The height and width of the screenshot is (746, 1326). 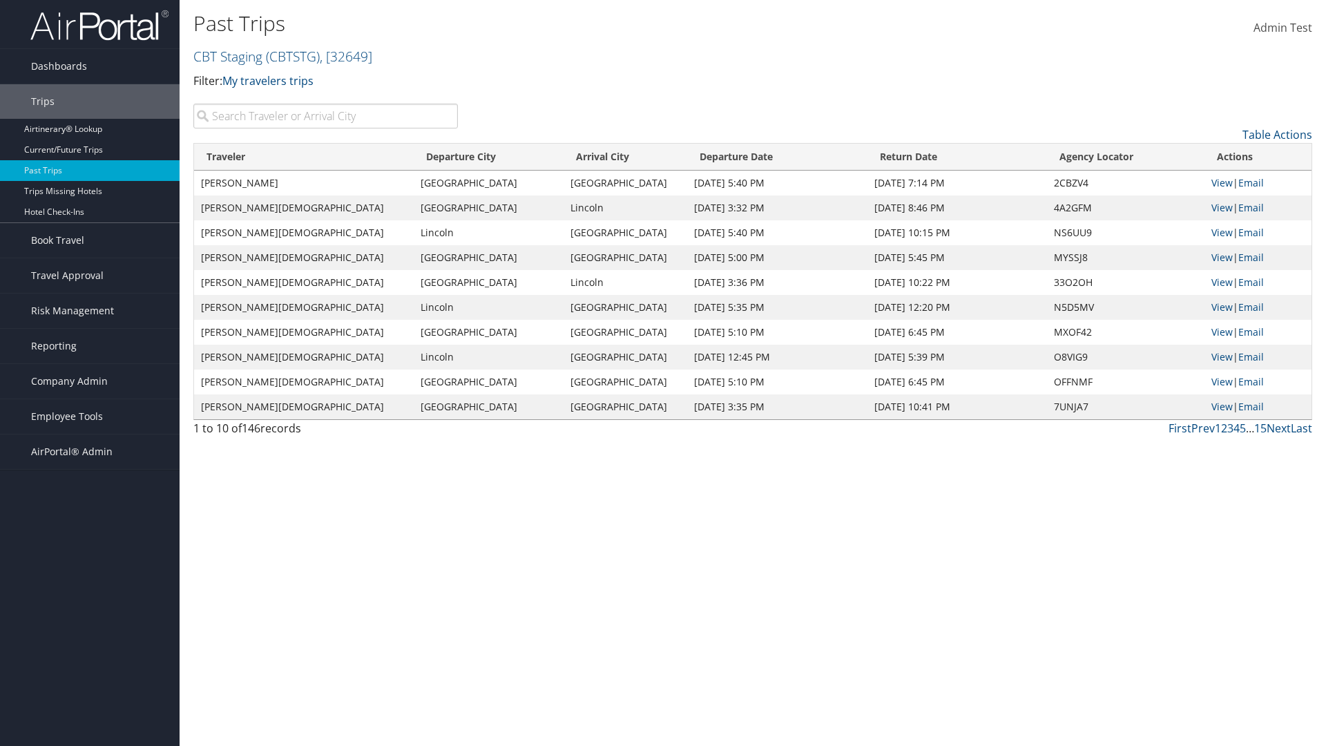 I want to click on a: Table Actions, so click(x=1277, y=135).